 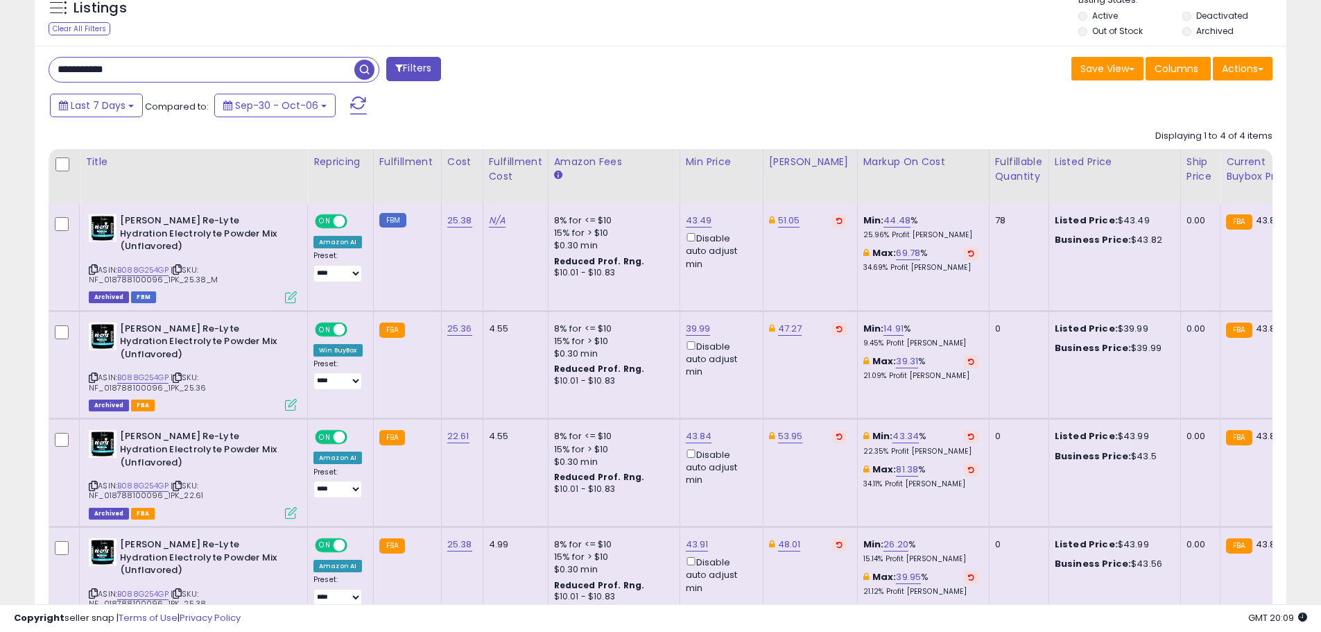 I want to click on div: Fulfillment Cost, so click(x=515, y=169).